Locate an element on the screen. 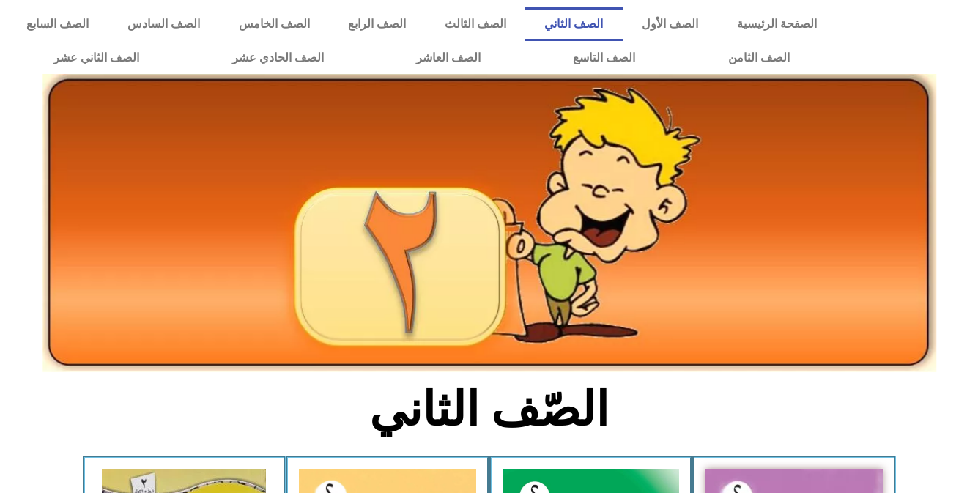  a: الصف الحادي عشر is located at coordinates (277, 58).